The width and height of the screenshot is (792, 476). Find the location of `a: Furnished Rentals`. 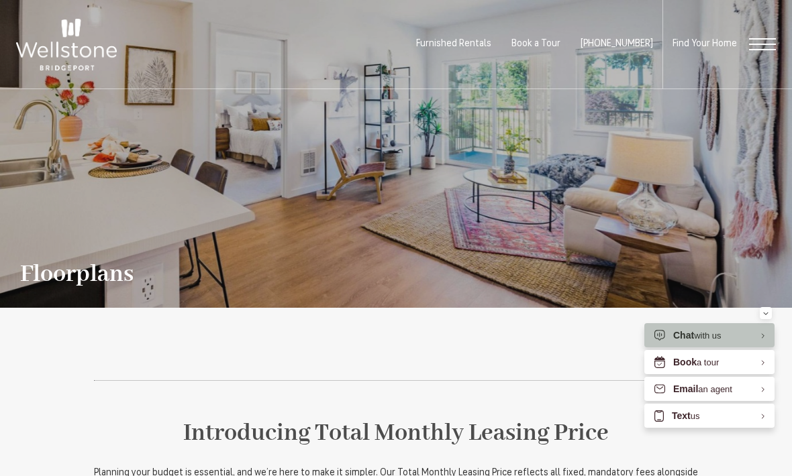

a: Furnished Rentals is located at coordinates (454, 44).